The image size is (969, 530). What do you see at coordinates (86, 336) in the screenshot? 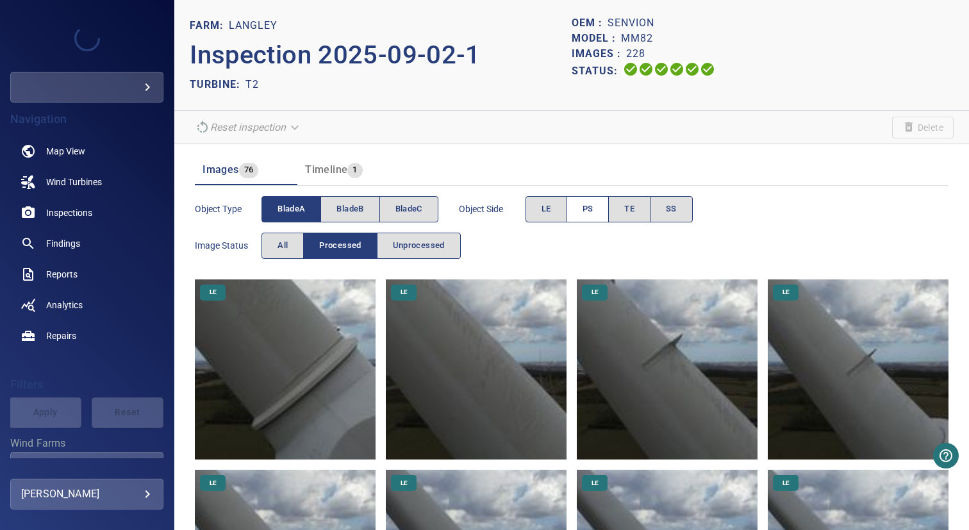
I see `a: repairs noActive` at bounding box center [86, 336].